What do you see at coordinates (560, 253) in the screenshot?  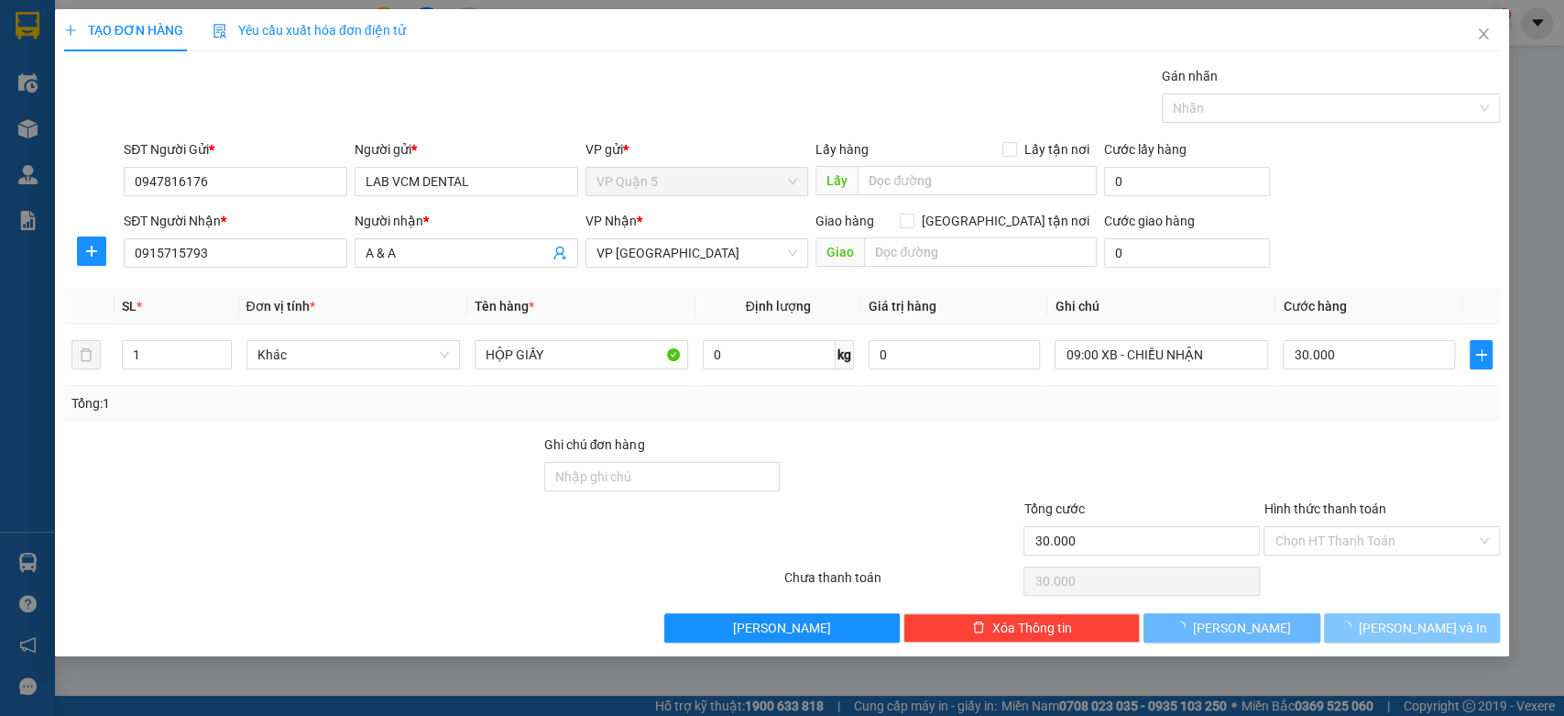 I see `span: user-add` at bounding box center [560, 253].